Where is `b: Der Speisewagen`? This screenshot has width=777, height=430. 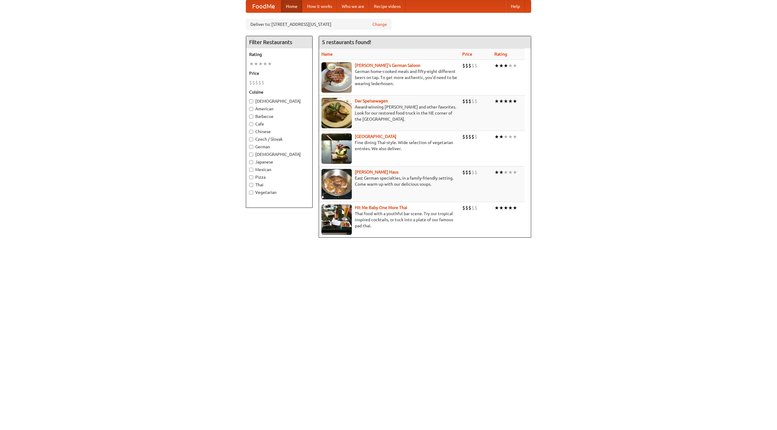 b: Der Speisewagen is located at coordinates (371, 101).